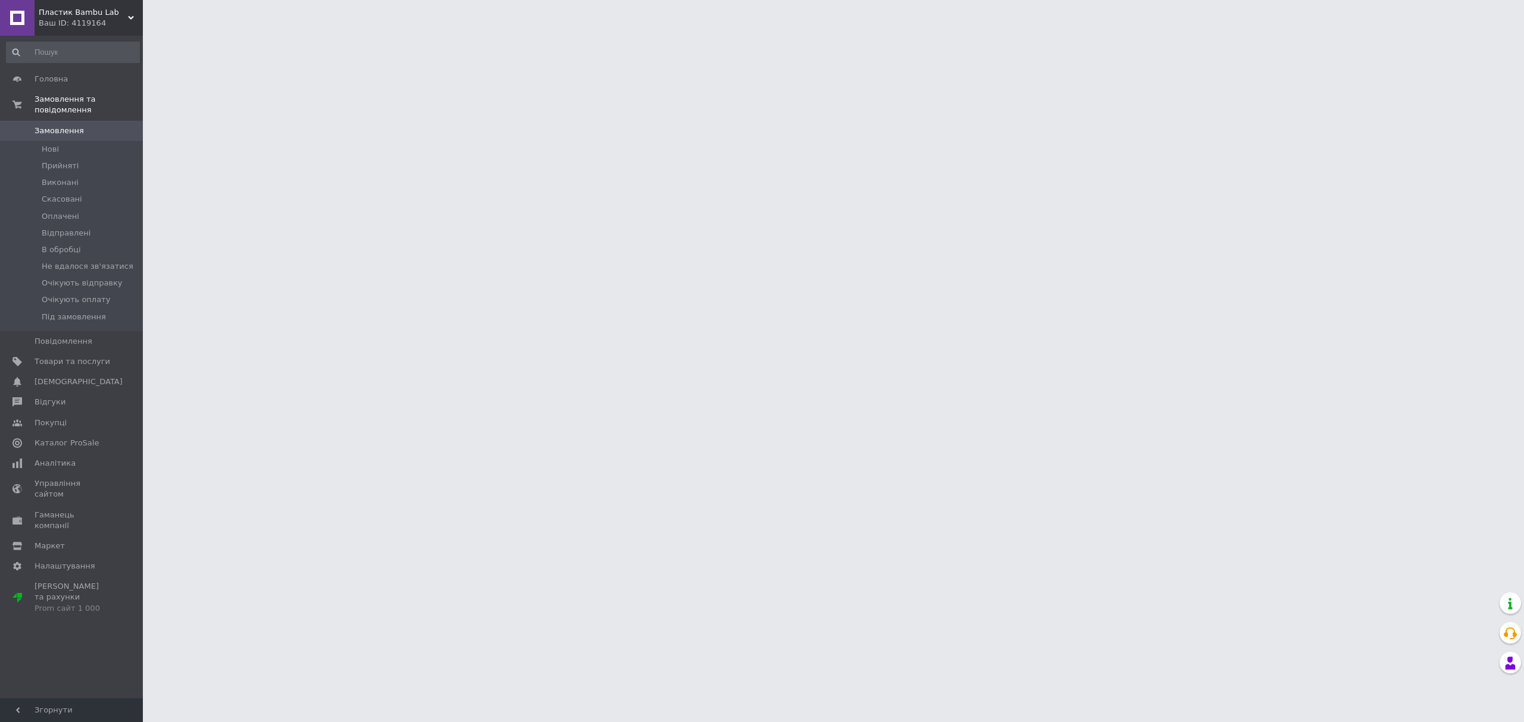  I want to click on span: Каталог ProSale, so click(67, 443).